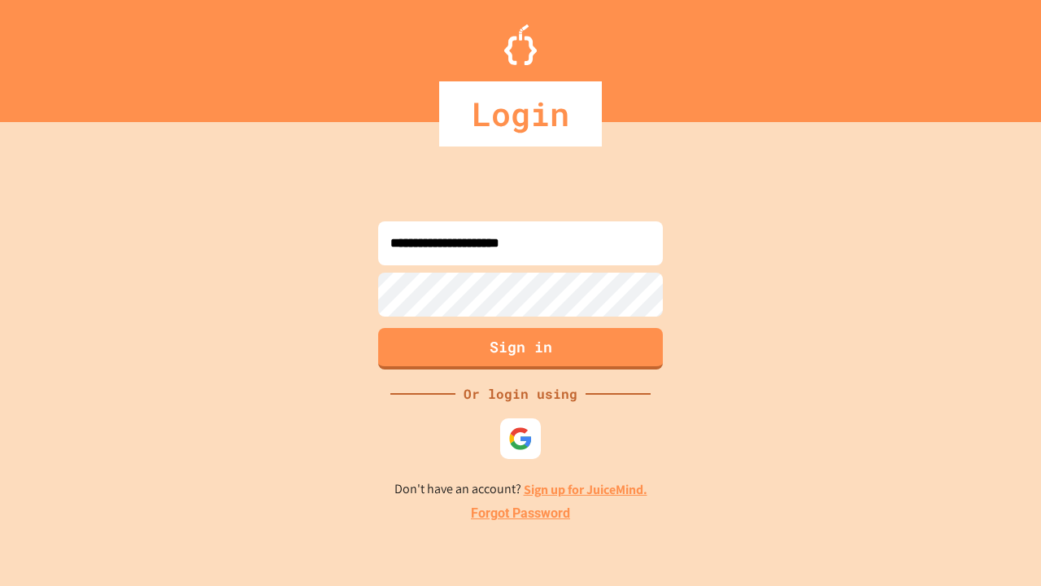 Image resolution: width=1041 pixels, height=586 pixels. What do you see at coordinates (521, 513) in the screenshot?
I see `a: Forgot Password` at bounding box center [521, 513].